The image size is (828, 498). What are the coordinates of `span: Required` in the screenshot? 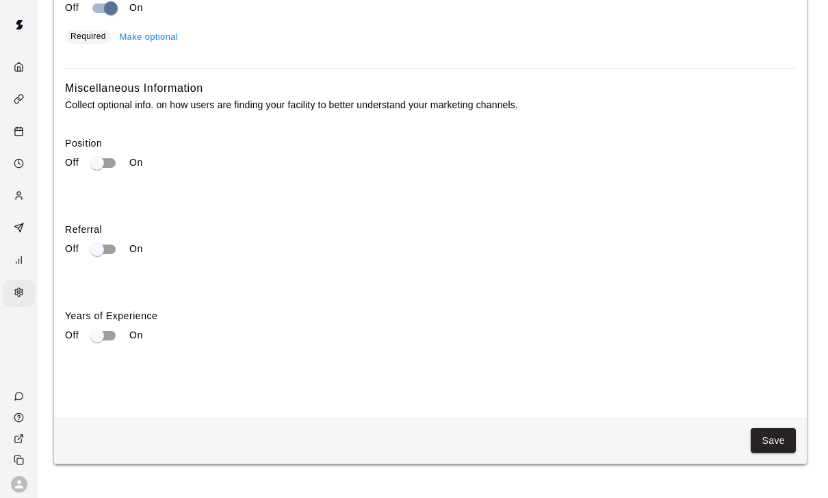 It's located at (88, 36).